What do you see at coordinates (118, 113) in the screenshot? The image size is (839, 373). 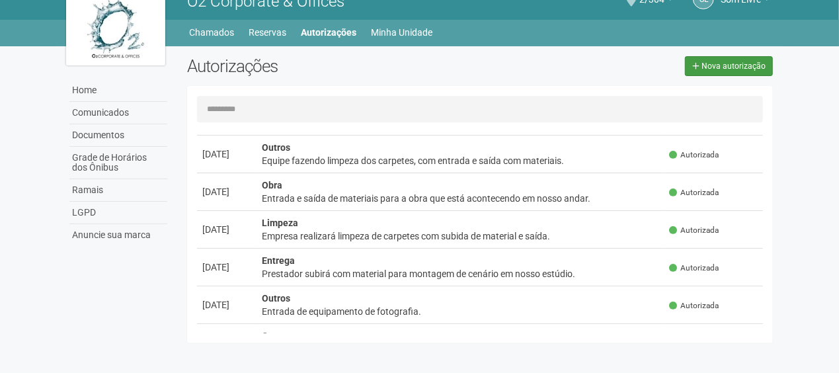 I see `a: Comunicados` at bounding box center [118, 113].